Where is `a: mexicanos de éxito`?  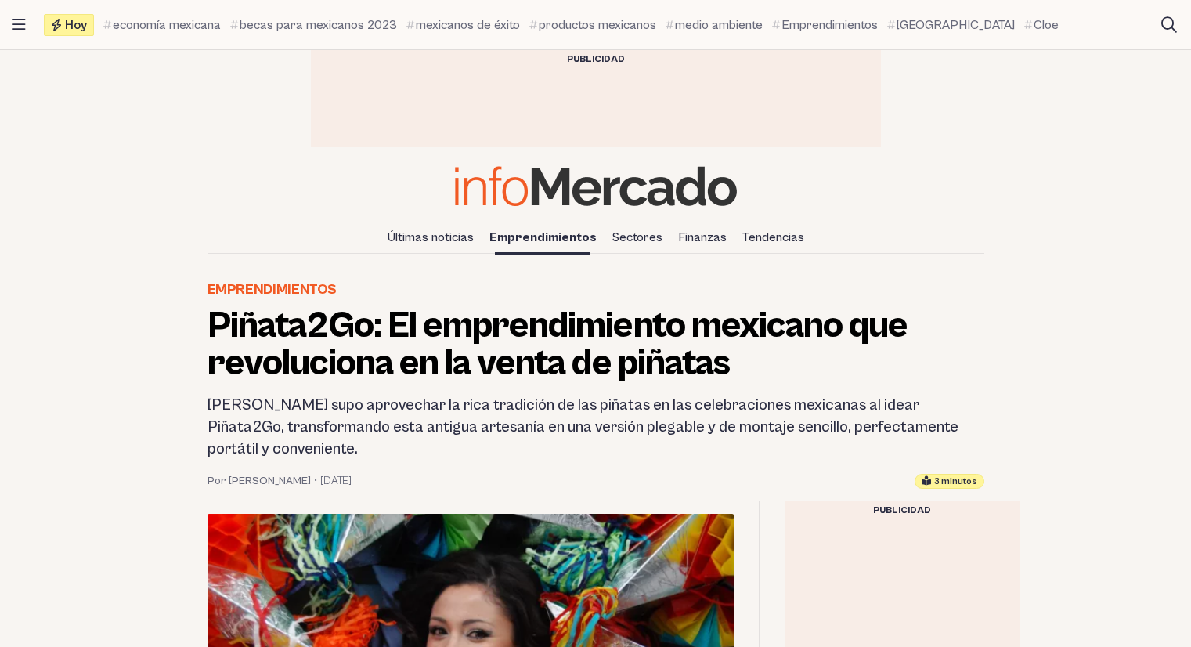
a: mexicanos de éxito is located at coordinates (463, 25).